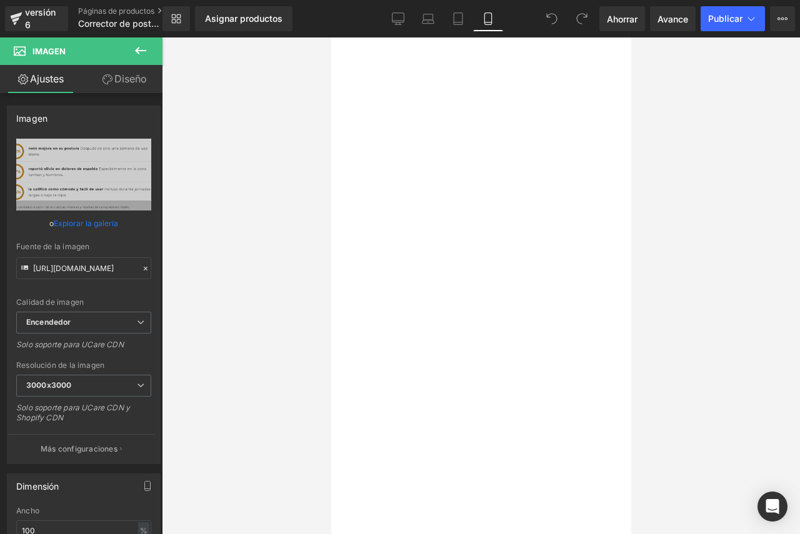  What do you see at coordinates (70, 344) in the screenshot?
I see `font: Solo soporte para UCare CDN` at bounding box center [70, 344].